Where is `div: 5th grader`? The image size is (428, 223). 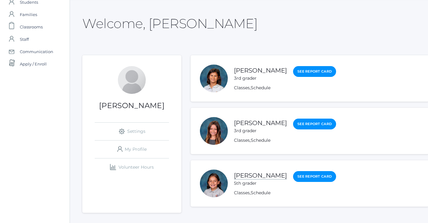
div: 5th grader is located at coordinates (260, 183).